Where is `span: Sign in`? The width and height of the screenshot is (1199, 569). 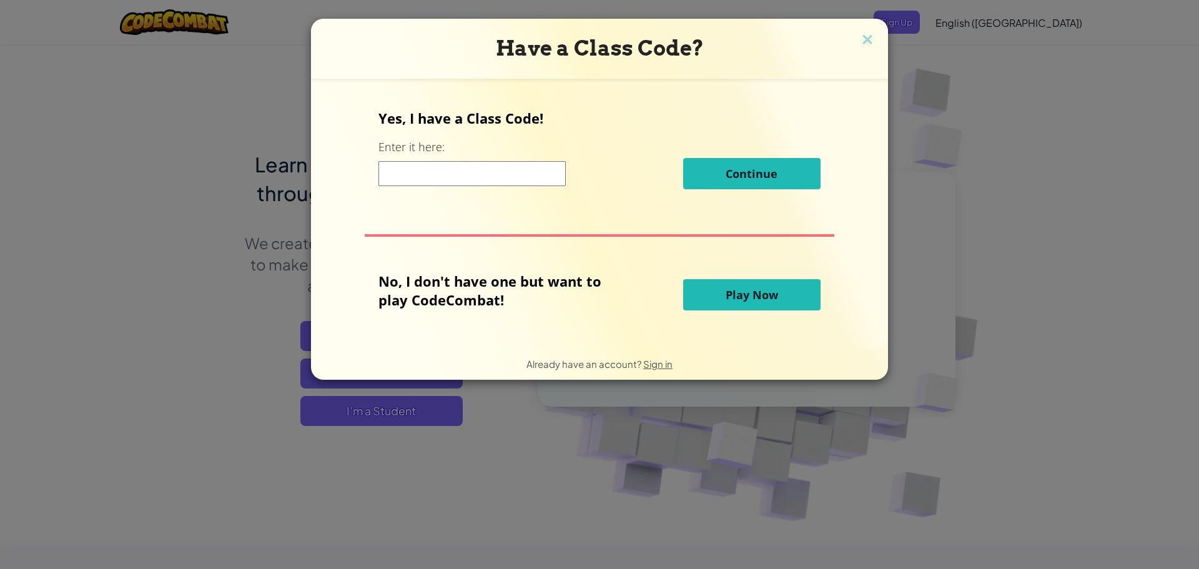
span: Sign in is located at coordinates (658, 363).